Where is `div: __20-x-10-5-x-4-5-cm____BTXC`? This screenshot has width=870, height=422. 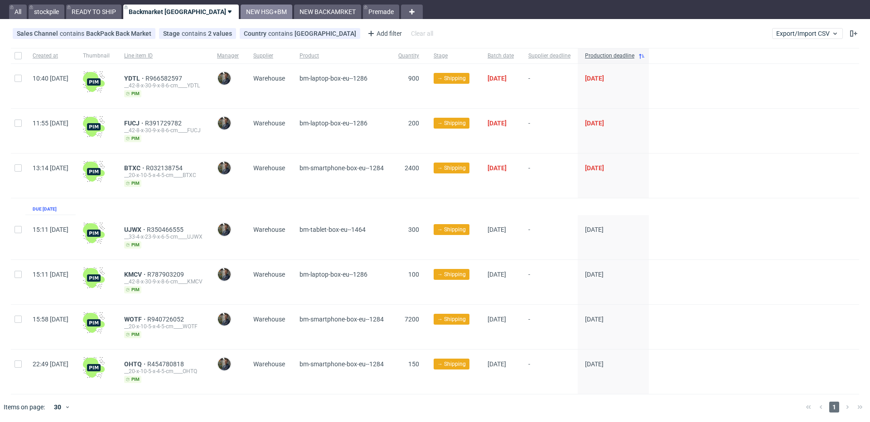
div: __20-x-10-5-x-4-5-cm____BTXC is located at coordinates (163, 175).